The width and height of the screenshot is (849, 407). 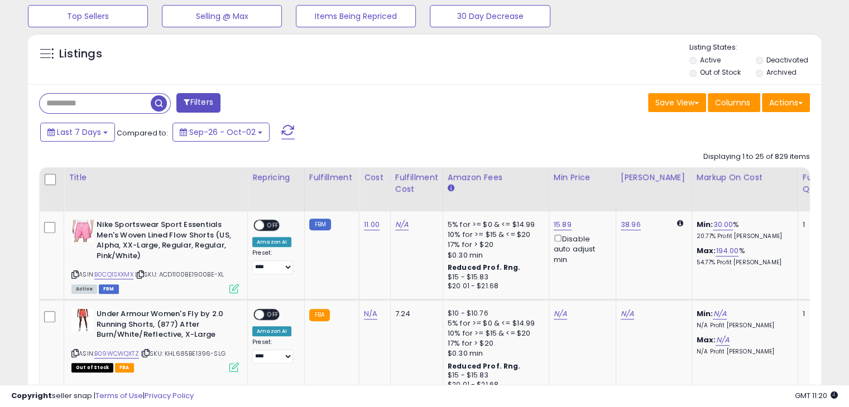 What do you see at coordinates (726, 251) in the screenshot?
I see `a: 194.00` at bounding box center [726, 251].